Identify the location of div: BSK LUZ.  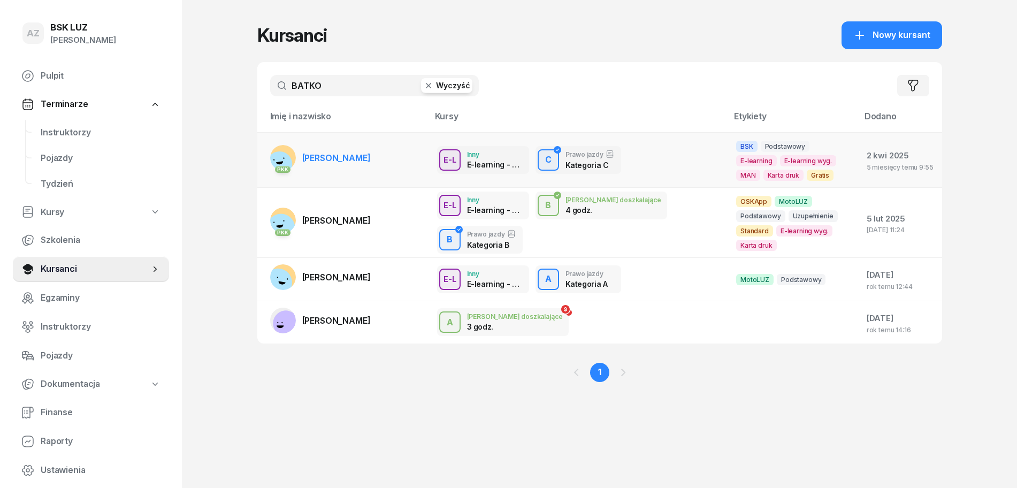
(83, 27).